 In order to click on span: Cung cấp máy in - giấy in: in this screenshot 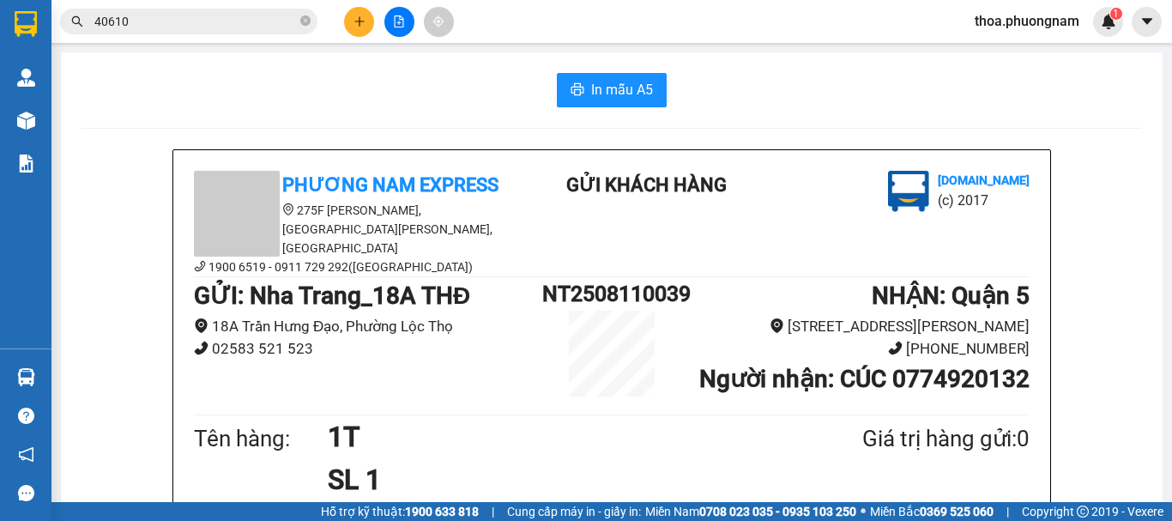, I will do `click(574, 511)`.